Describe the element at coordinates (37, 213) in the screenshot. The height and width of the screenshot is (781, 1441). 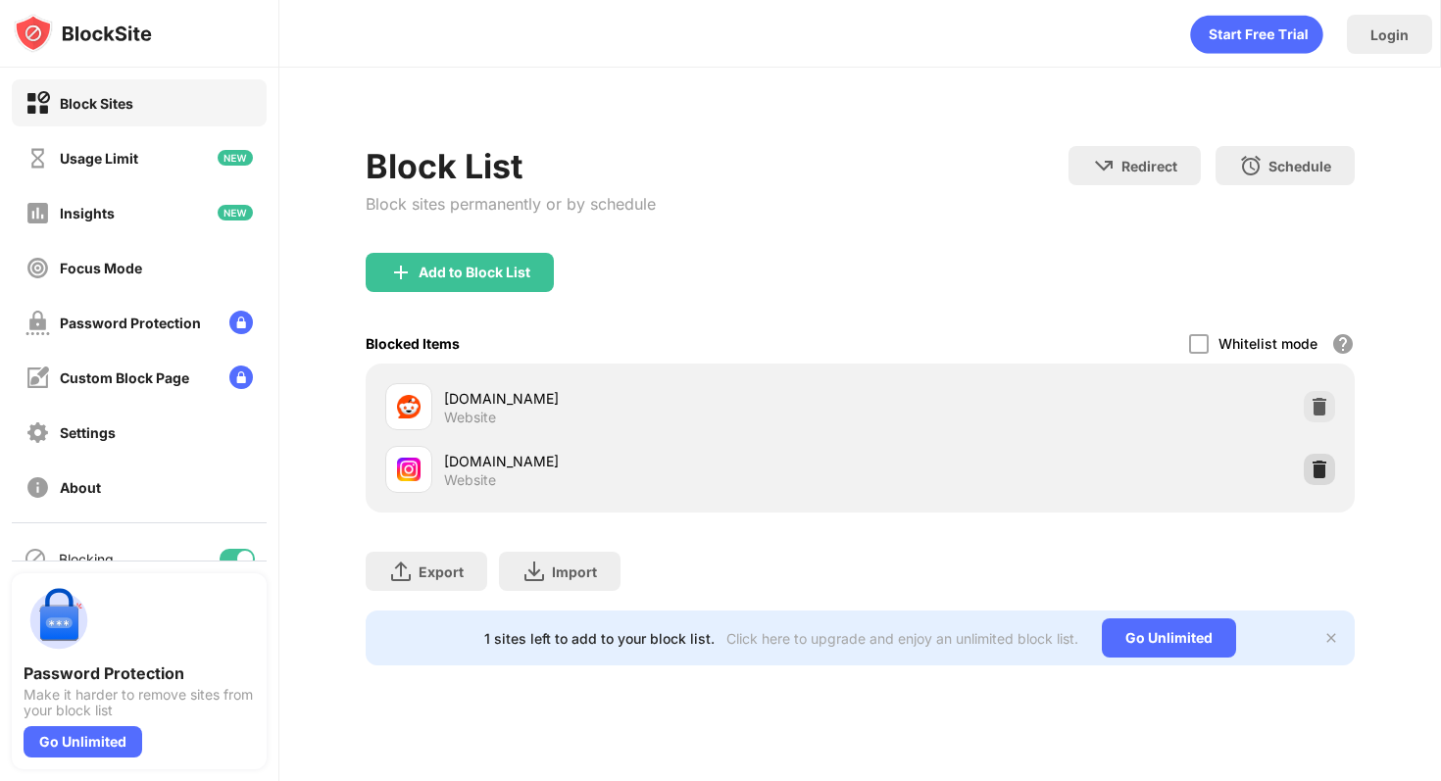
I see `img: insights-off.svg` at that location.